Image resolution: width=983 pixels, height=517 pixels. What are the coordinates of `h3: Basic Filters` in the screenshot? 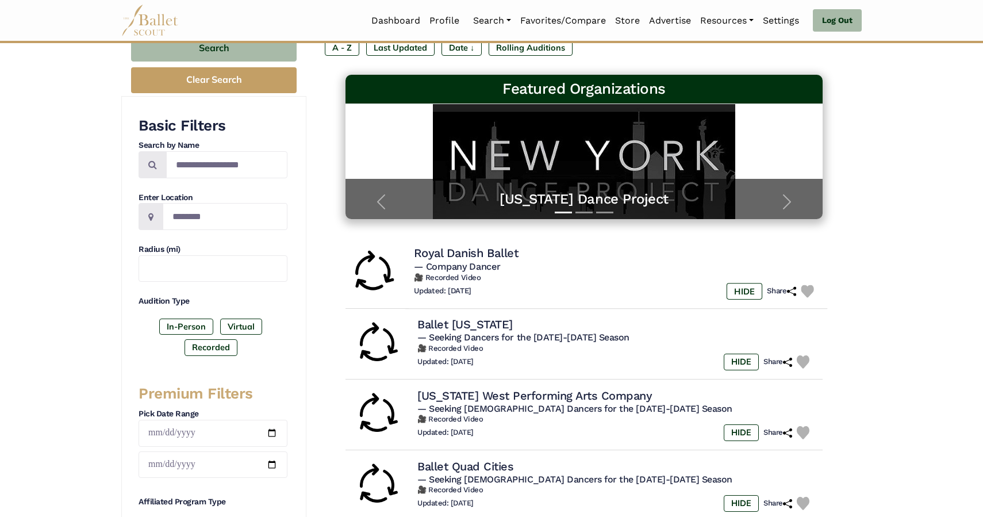 It's located at (213, 126).